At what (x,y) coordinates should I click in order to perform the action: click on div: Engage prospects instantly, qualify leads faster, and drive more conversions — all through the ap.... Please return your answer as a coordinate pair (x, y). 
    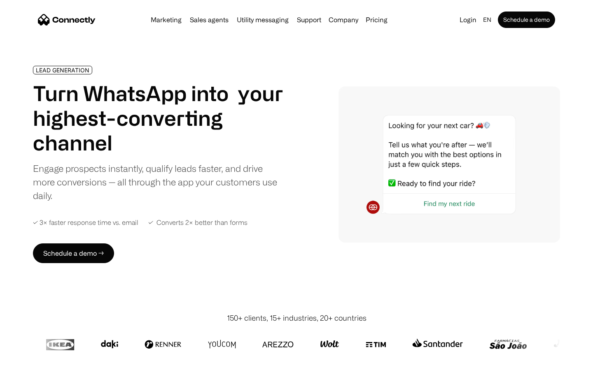
    Looking at the image, I should click on (158, 182).